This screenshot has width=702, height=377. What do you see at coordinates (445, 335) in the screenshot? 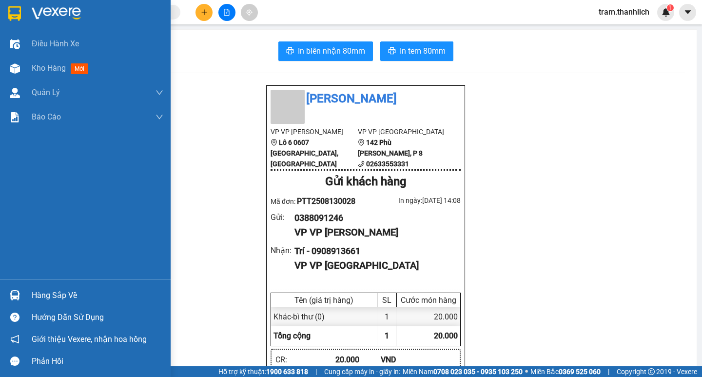
I see `span: 20.000` at bounding box center [445, 335].